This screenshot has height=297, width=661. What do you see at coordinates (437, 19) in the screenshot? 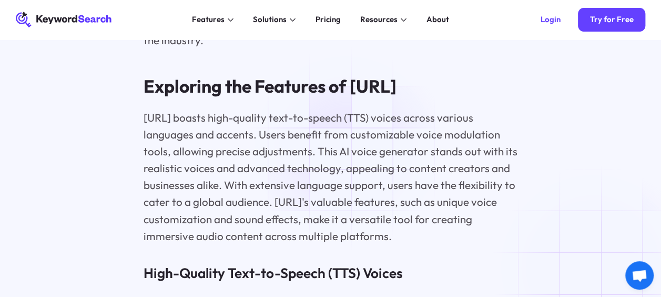
I see `a: About` at bounding box center [437, 19].